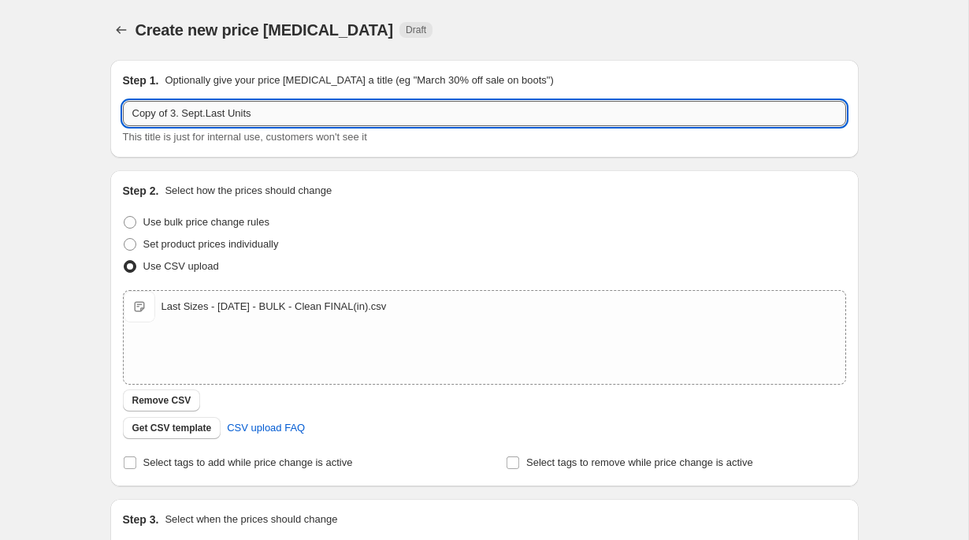 Image resolution: width=969 pixels, height=540 pixels. What do you see at coordinates (251, 519) in the screenshot?
I see `p: Select when the prices should change` at bounding box center [251, 519].